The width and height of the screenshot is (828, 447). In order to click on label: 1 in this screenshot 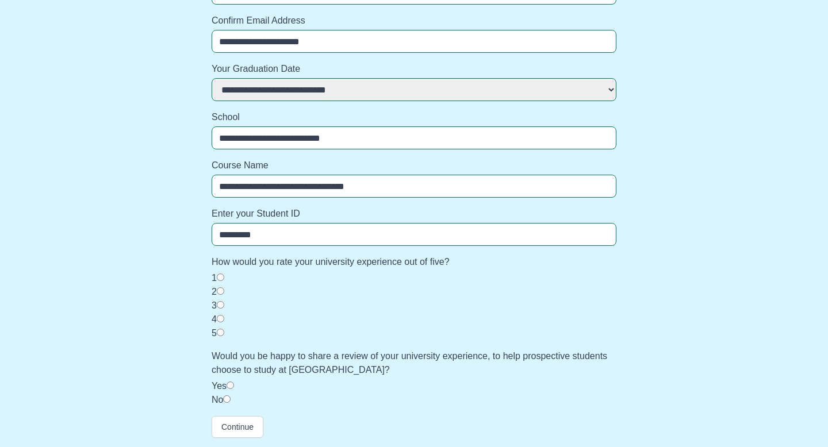, I will do `click(214, 278)`.